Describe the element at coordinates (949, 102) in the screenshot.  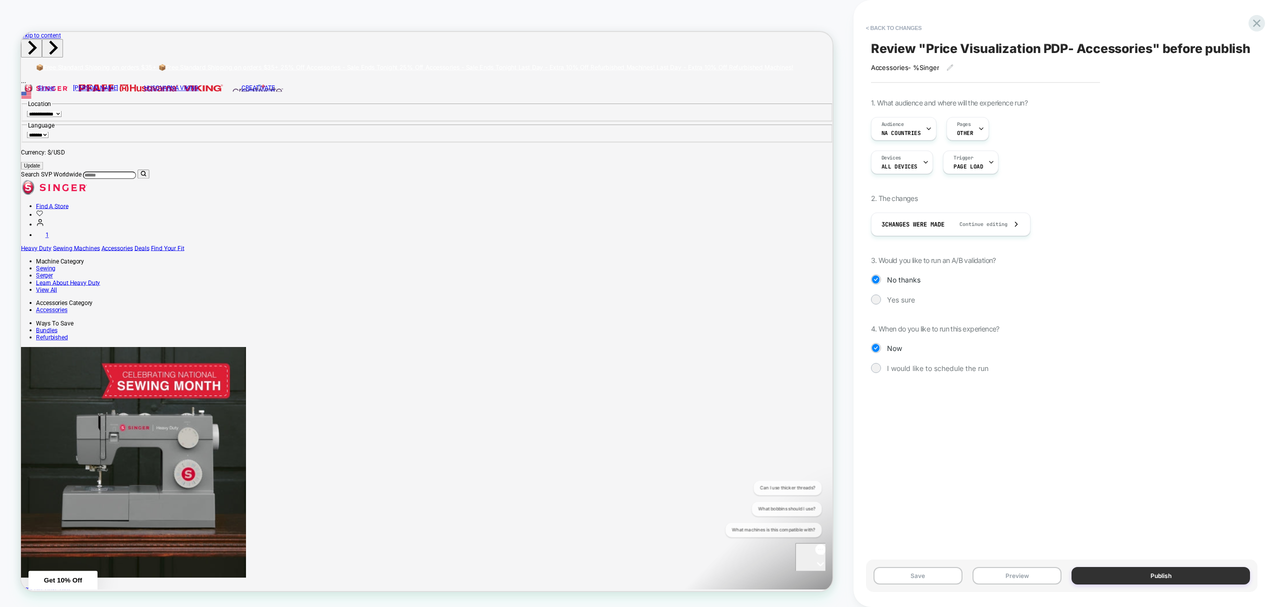
I see `span: 1. What audience and where will the experience run?` at that location.